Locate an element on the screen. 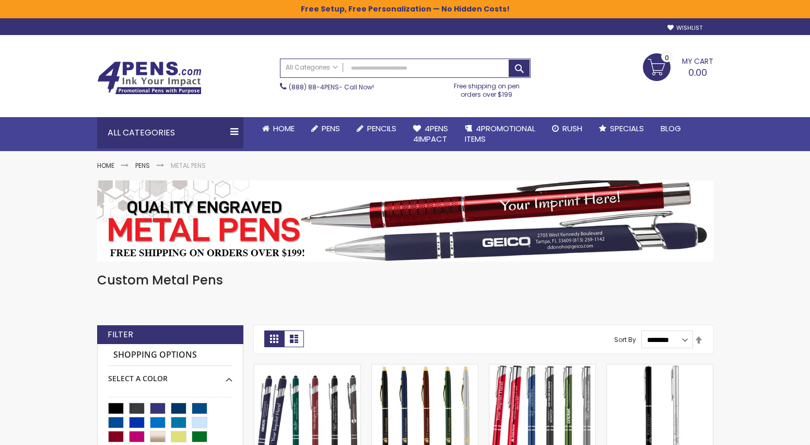 The width and height of the screenshot is (810, 445). span: Specials is located at coordinates (627, 128).